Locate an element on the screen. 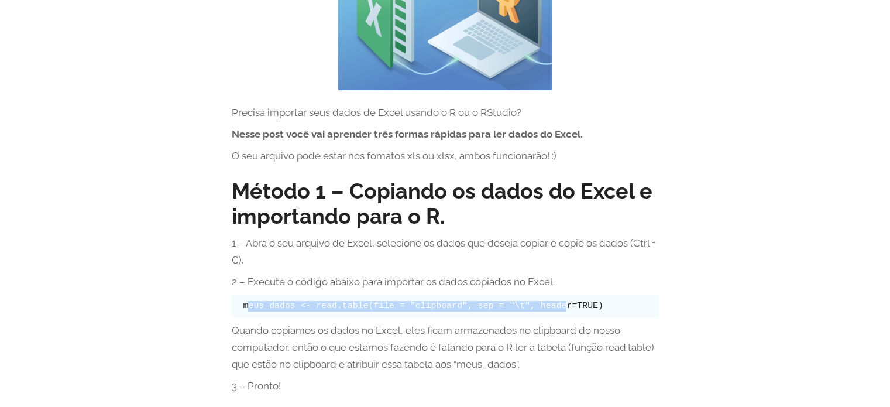  p: 1 – Abra o seu arquivo de Excel, selecione os dados que deseja copiar e copie os dados (Ctrl + C). is located at coordinates (445, 252).